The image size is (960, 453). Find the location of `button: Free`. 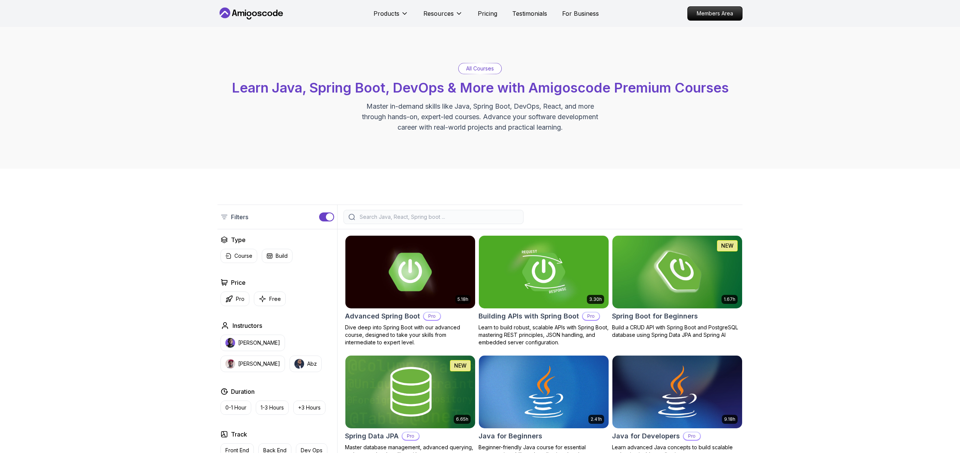

button: Free is located at coordinates (270, 299).